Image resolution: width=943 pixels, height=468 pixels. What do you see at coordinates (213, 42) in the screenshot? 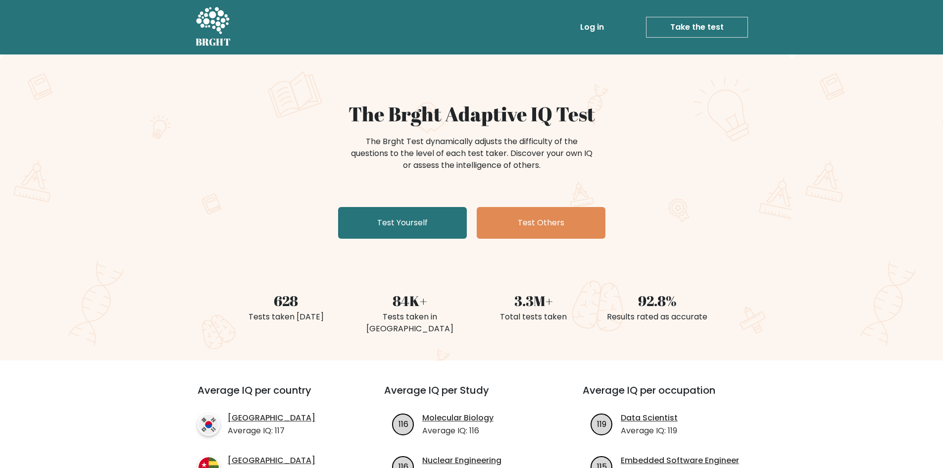
I see `h5: BRGHT` at bounding box center [213, 42].